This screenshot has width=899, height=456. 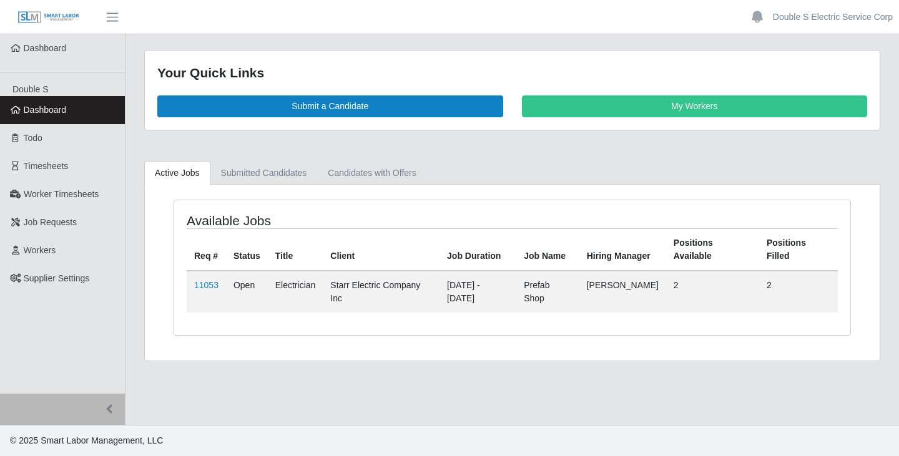 I want to click on a: Double S Electric Service Corp, so click(x=833, y=17).